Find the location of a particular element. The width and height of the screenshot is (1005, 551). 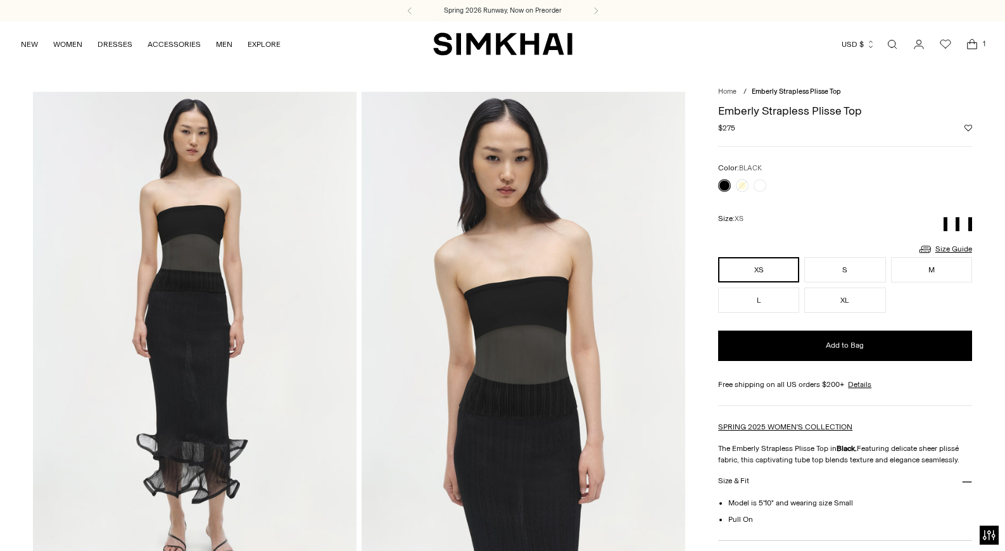

button: XL is located at coordinates (844, 300).